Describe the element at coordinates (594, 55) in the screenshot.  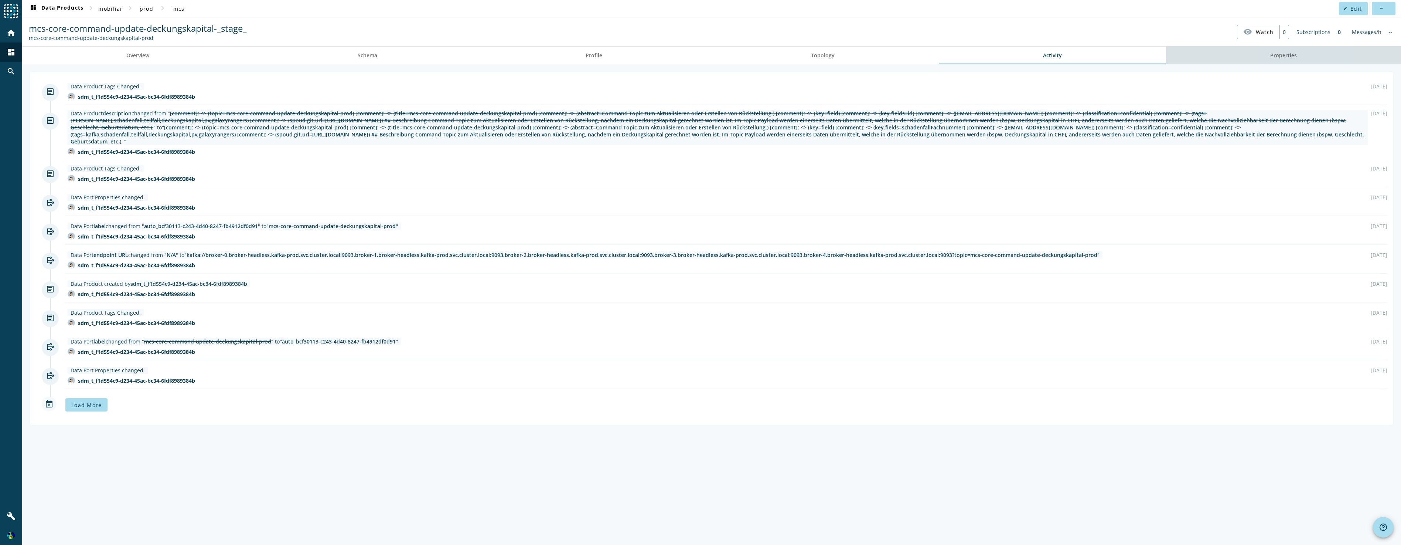
I see `span: Profile` at that location.